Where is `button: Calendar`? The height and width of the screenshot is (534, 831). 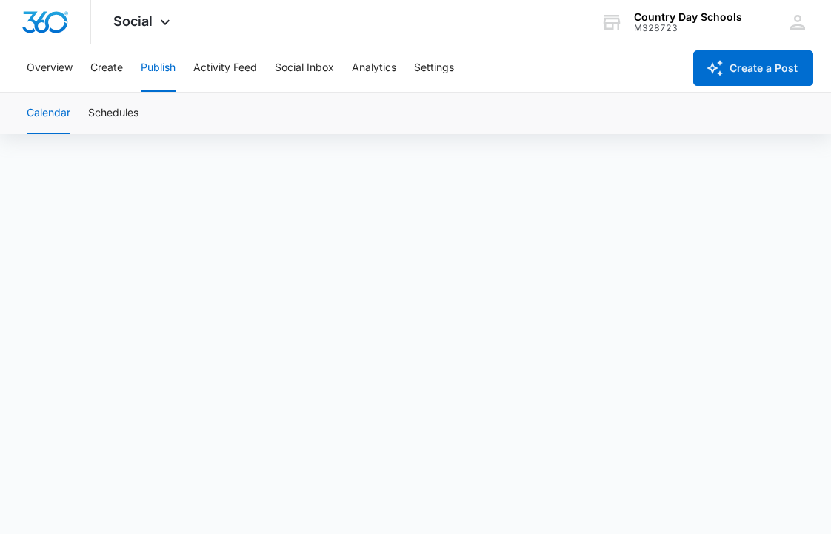
button: Calendar is located at coordinates (48, 113).